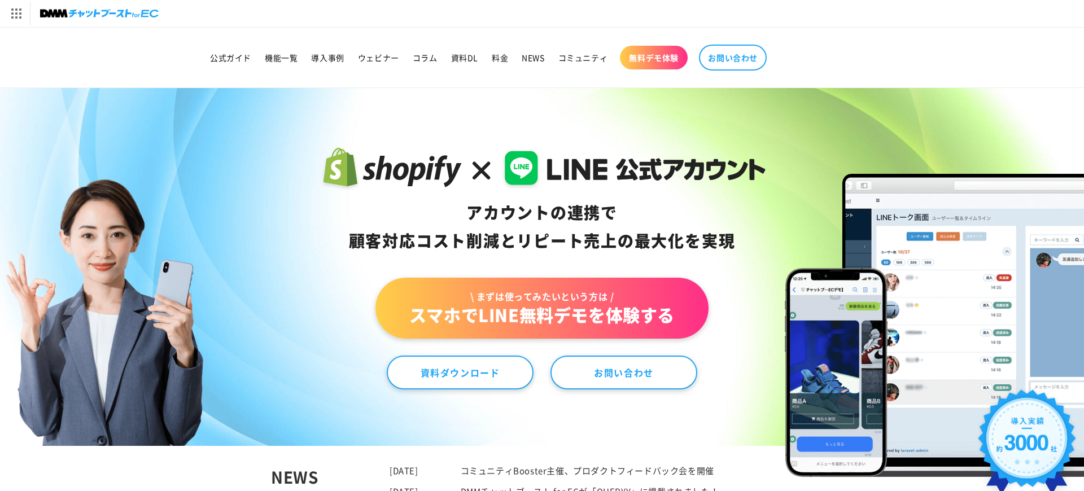 The image size is (1084, 491). I want to click on a: NEWS, so click(533, 58).